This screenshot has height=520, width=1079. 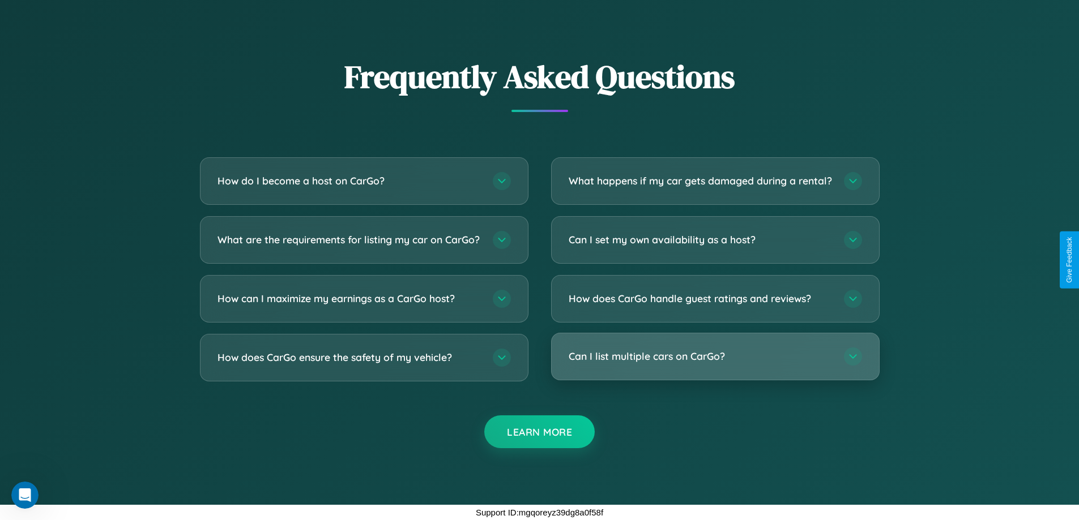 I want to click on h3: What happens if my car gets damaged during a rental?, so click(x=700, y=181).